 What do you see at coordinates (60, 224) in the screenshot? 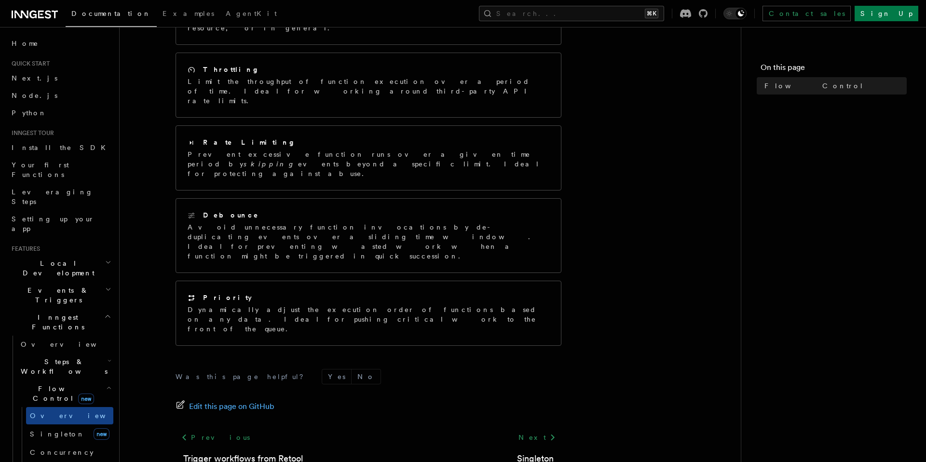
I see `a: Setting up your app` at bounding box center [60, 224].